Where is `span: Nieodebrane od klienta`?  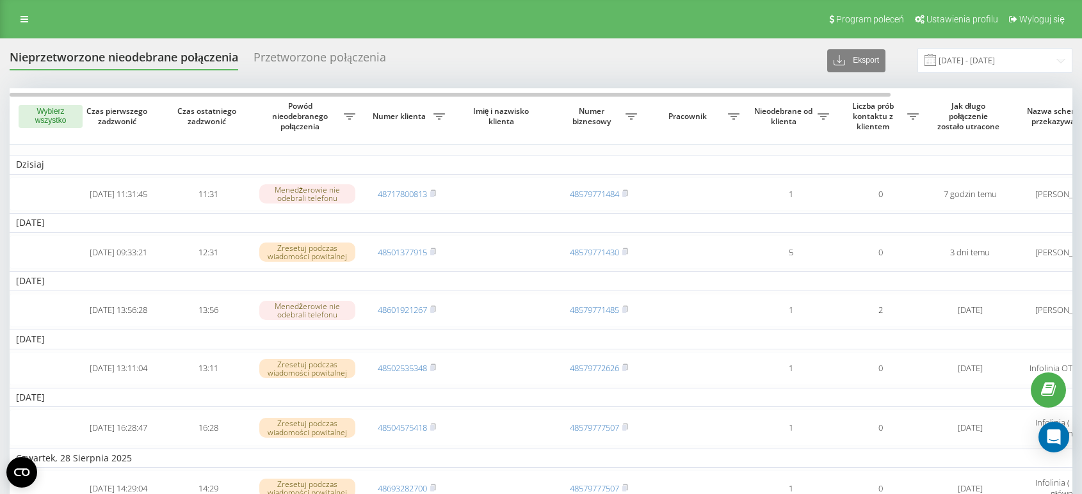
span: Nieodebrane od klienta is located at coordinates (785, 116).